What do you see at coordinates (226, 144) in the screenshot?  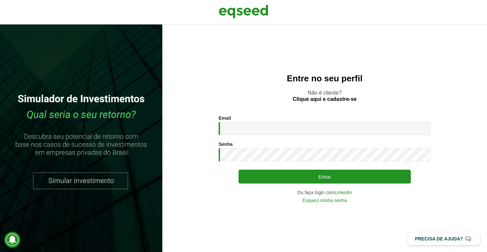 I see `label: Senha` at bounding box center [226, 144].